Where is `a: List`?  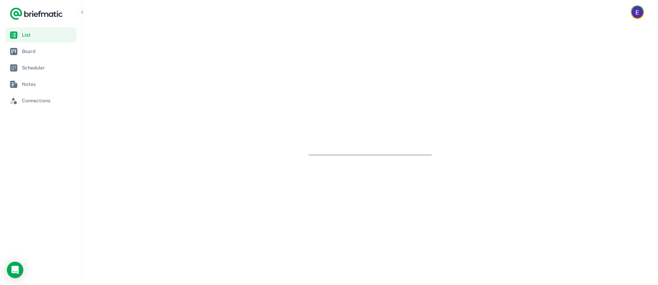 a: List is located at coordinates (41, 35).